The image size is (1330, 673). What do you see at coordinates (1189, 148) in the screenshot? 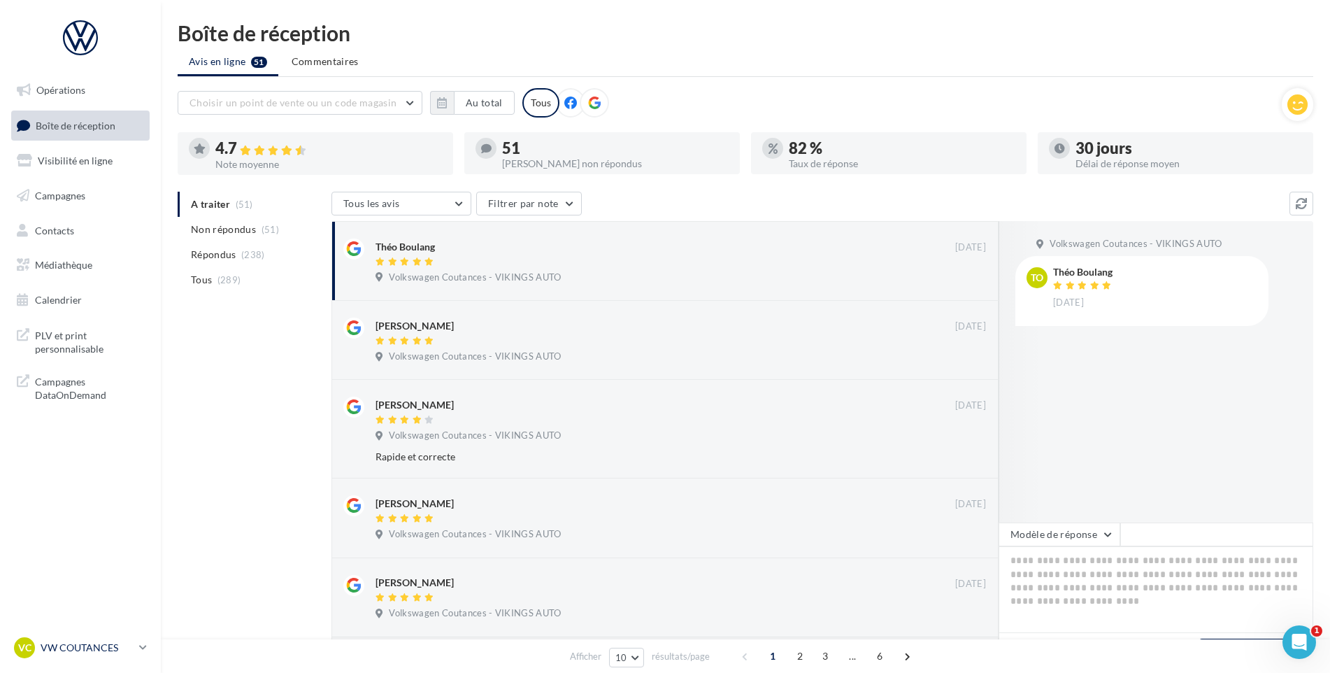
I see `div: 30 jours` at bounding box center [1189, 148].